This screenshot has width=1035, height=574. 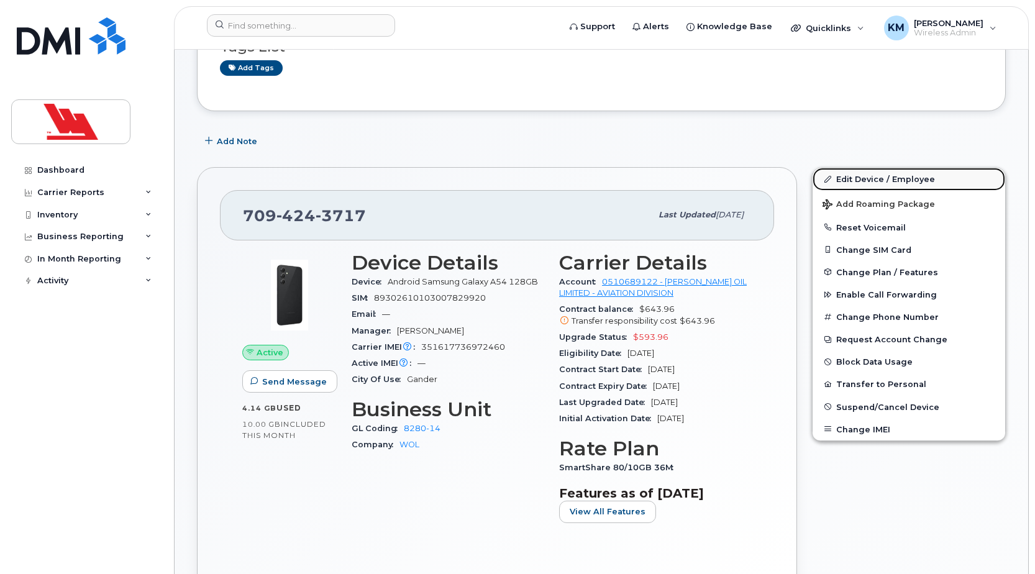 I want to click on button: Reset Voicemail, so click(x=909, y=227).